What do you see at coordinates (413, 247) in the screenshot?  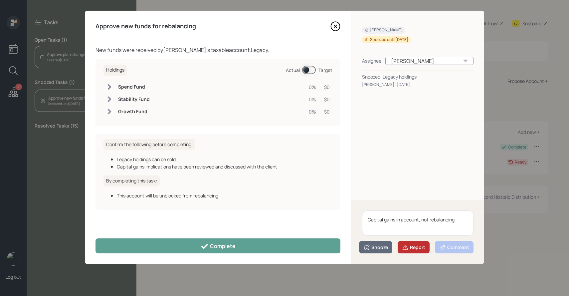 I see `button: Report` at bounding box center [413, 247].